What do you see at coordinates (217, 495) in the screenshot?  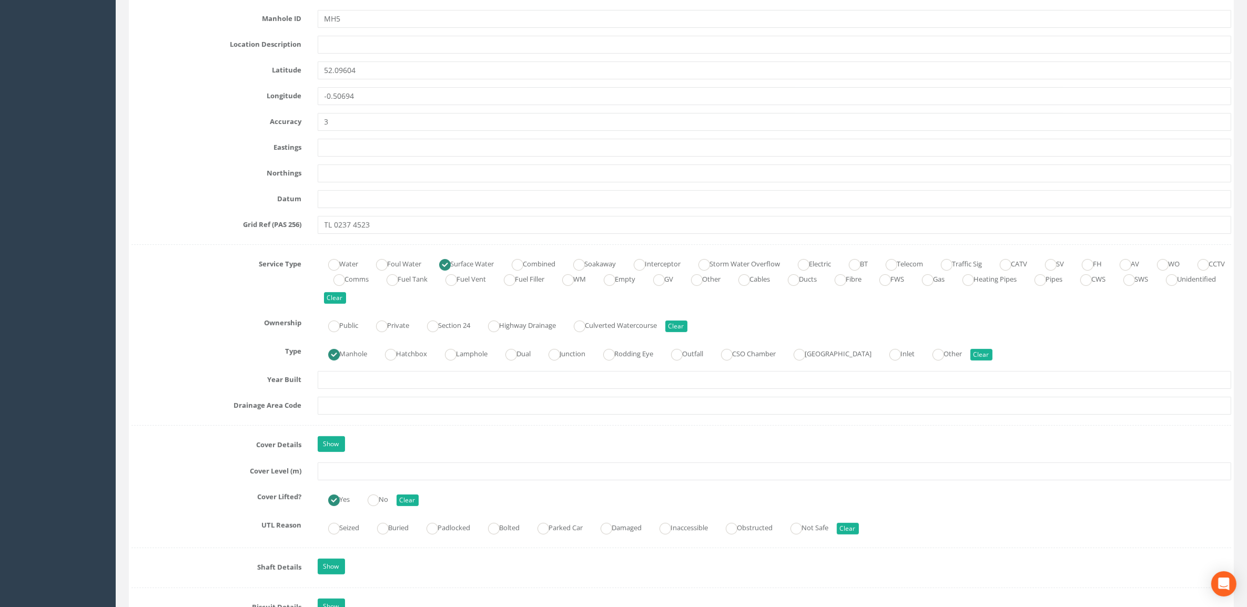 I see `label: Cover Lifted?` at bounding box center [217, 495].